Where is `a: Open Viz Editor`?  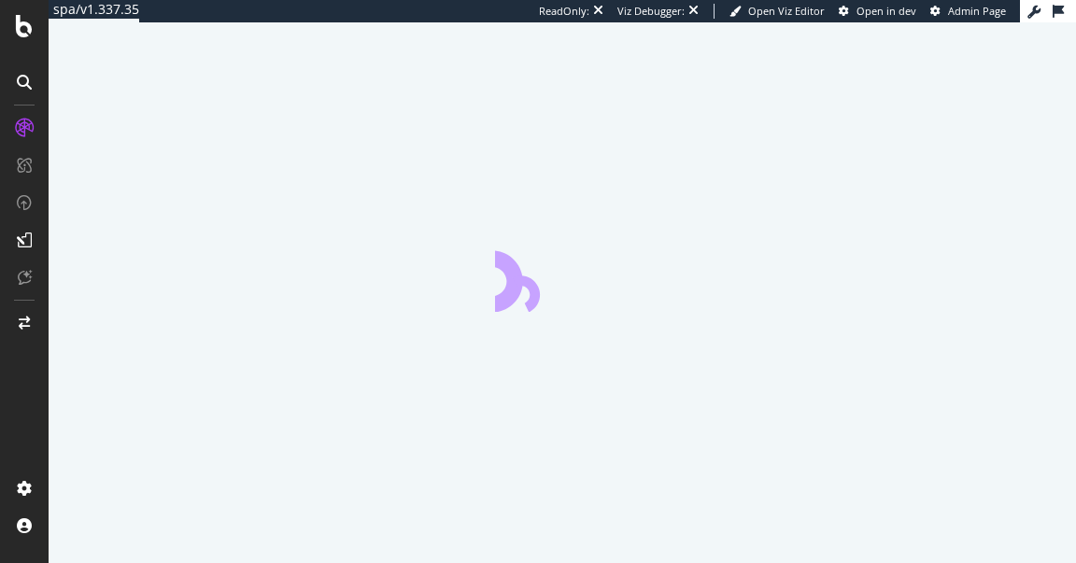 a: Open Viz Editor is located at coordinates (777, 11).